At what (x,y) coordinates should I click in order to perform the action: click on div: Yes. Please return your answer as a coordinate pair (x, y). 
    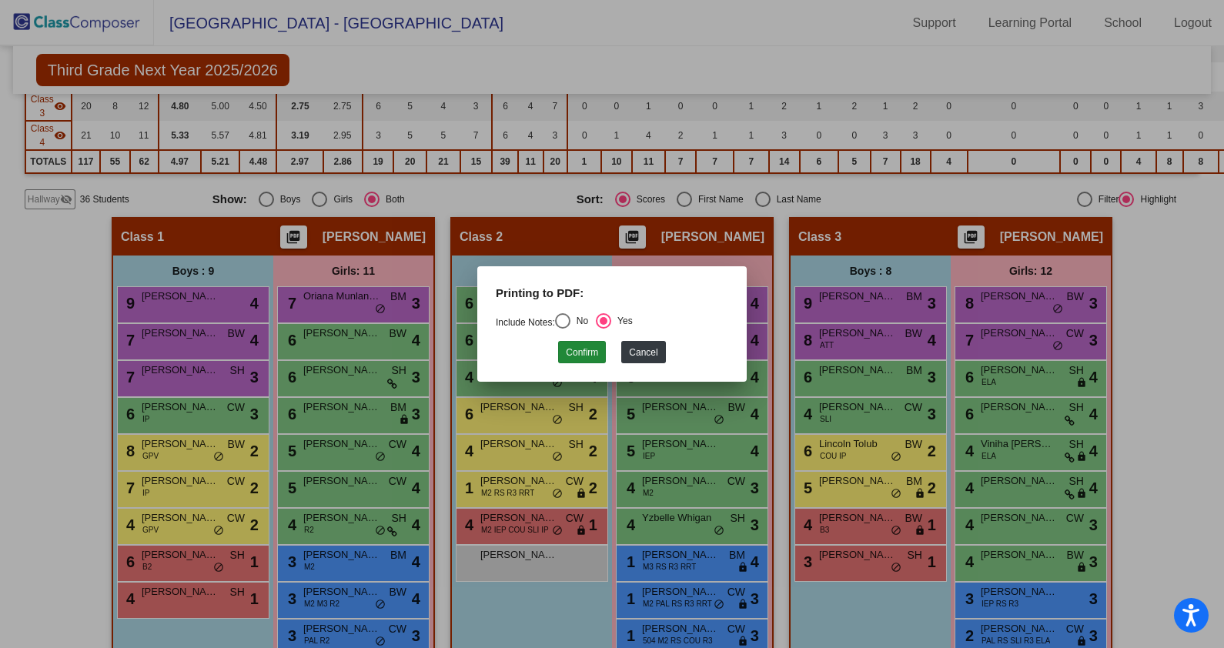
    Looking at the image, I should click on (622, 321).